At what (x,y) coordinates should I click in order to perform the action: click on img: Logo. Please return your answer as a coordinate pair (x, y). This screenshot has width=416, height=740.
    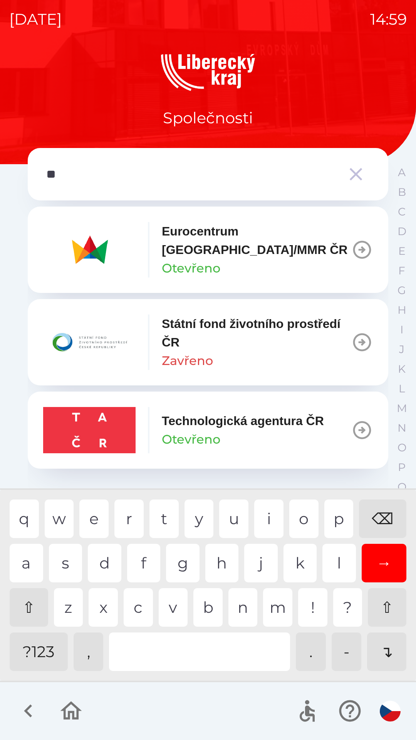
    Looking at the image, I should click on (208, 72).